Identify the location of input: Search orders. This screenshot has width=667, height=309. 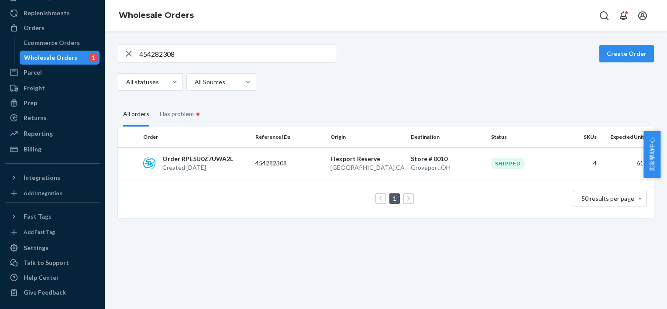
(237, 54).